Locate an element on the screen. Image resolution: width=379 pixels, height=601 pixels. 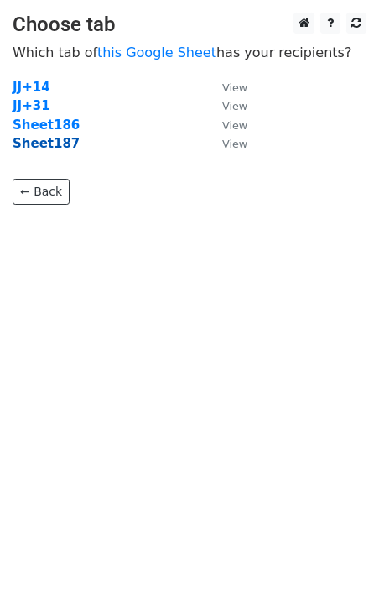
strong: JJ+31 is located at coordinates (31, 106).